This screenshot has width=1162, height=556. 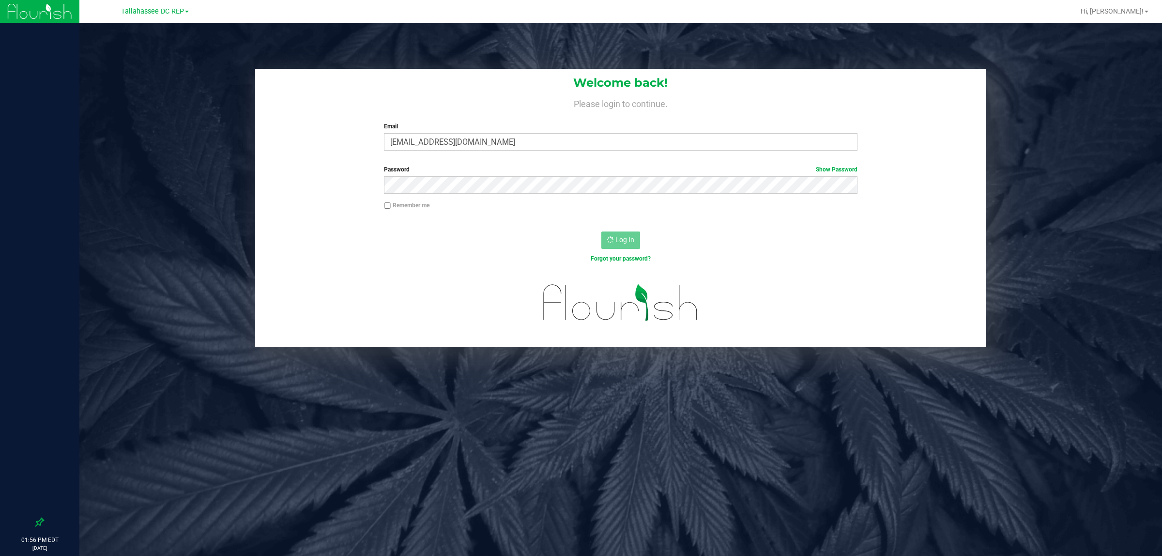 I want to click on h1: Welcome back!, so click(x=621, y=83).